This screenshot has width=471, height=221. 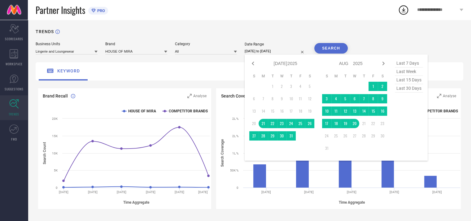 I want to click on td: Tue Jul 15 2025, so click(x=273, y=111).